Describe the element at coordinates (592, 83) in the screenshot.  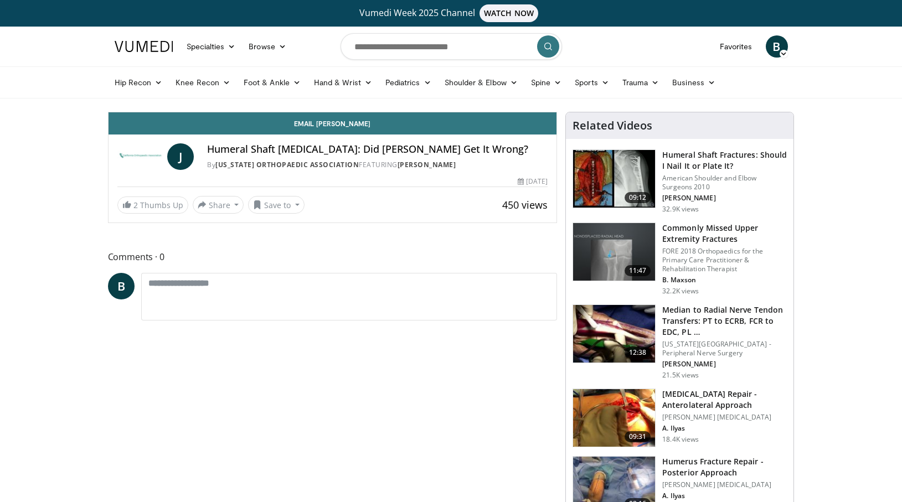
I see `a: Sports` at that location.